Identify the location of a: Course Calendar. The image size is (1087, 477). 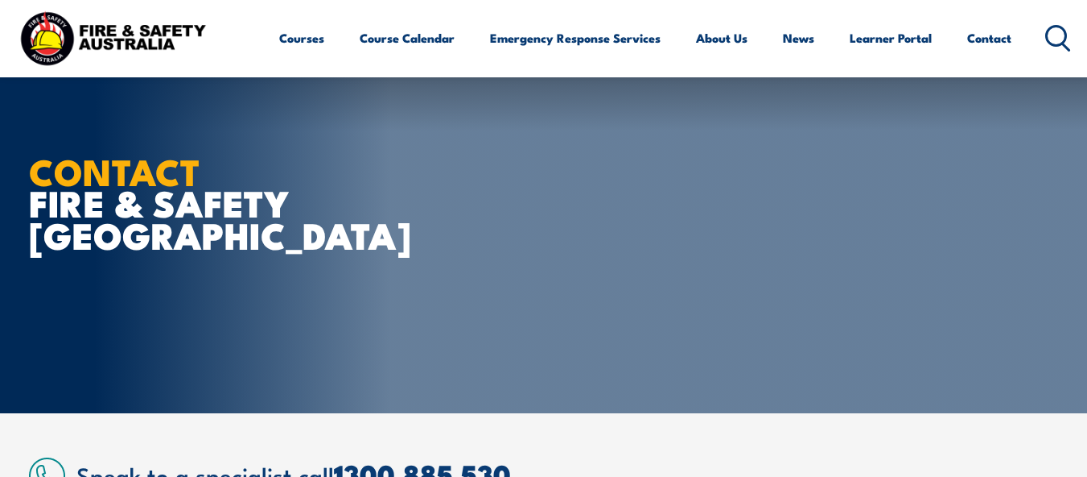
(407, 38).